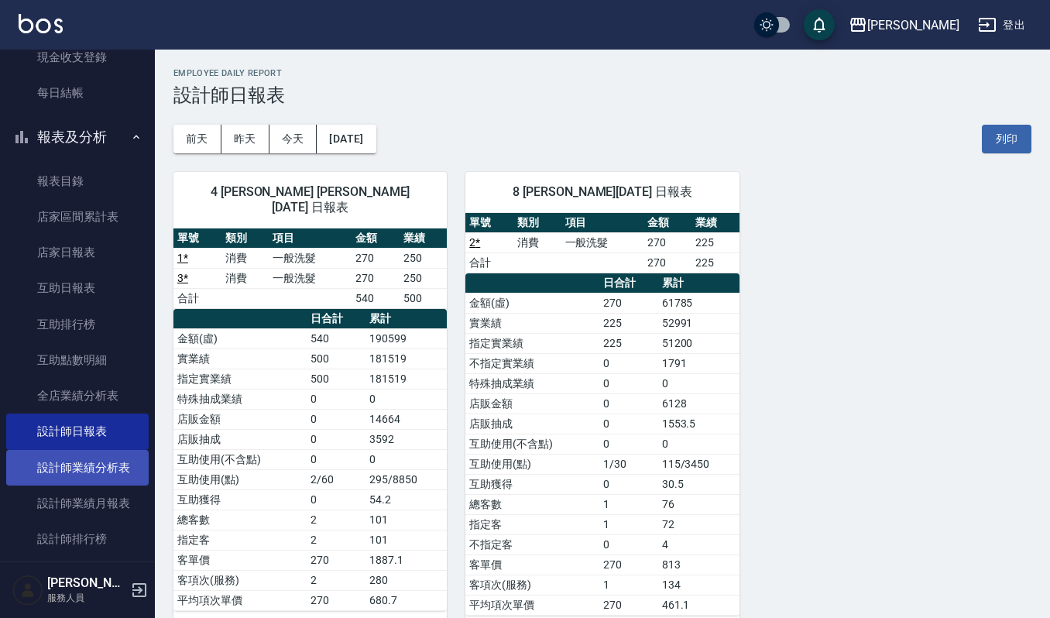 The width and height of the screenshot is (1050, 618). I want to click on th: 單號, so click(197, 238).